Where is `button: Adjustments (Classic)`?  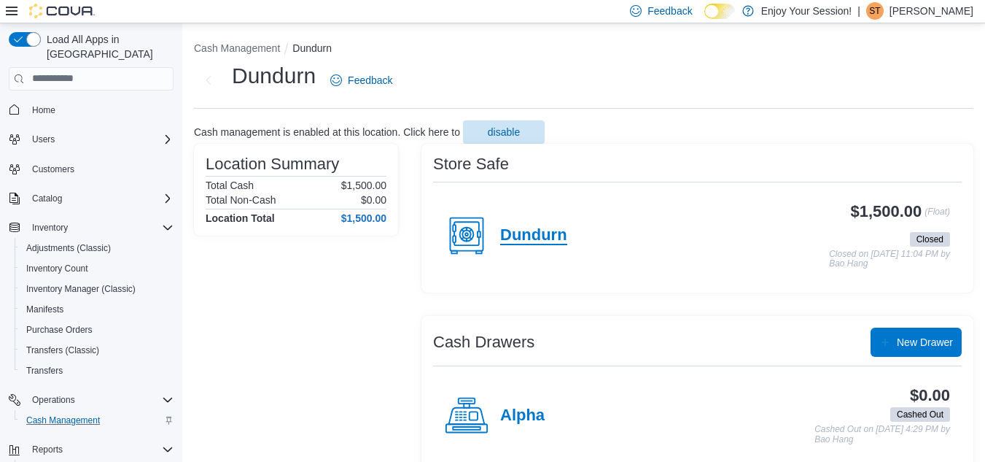
button: Adjustments (Classic) is located at coordinates (97, 248).